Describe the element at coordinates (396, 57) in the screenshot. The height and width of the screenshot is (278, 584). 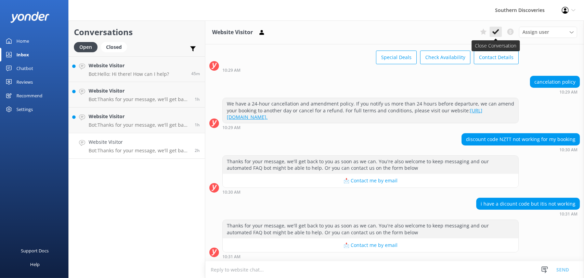
I see `button: Special Deals` at that location.